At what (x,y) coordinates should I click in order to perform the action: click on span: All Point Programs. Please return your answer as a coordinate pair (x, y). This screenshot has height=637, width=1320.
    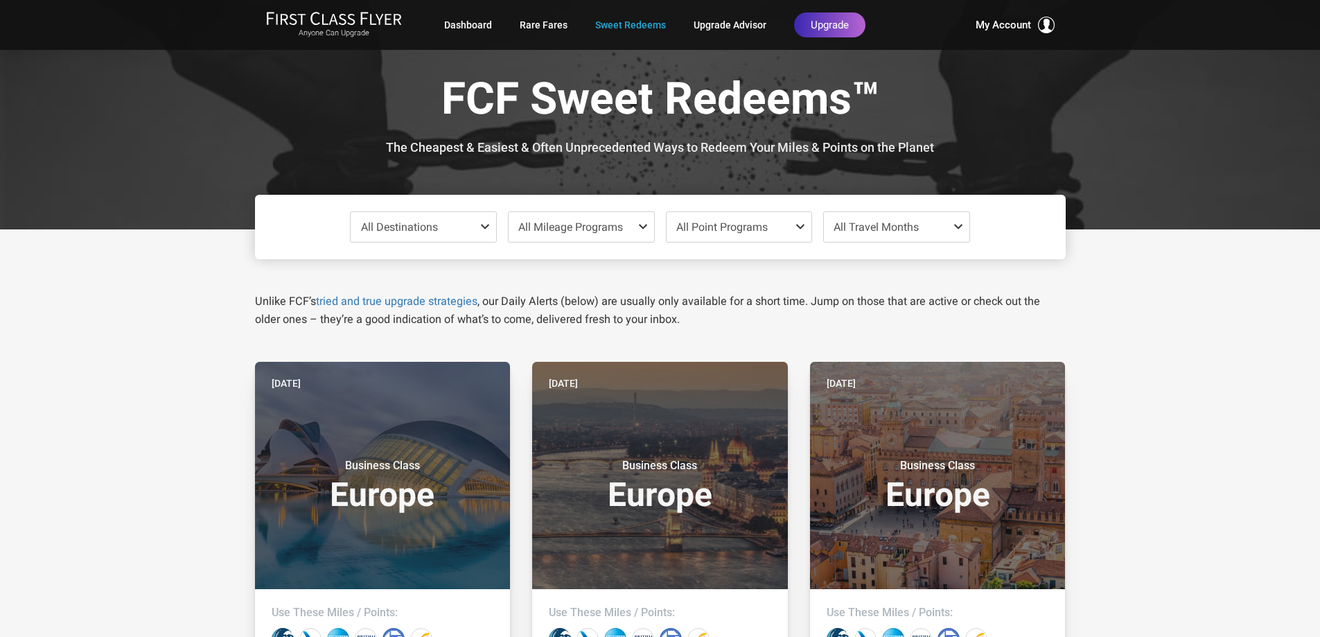
    Looking at the image, I should click on (722, 227).